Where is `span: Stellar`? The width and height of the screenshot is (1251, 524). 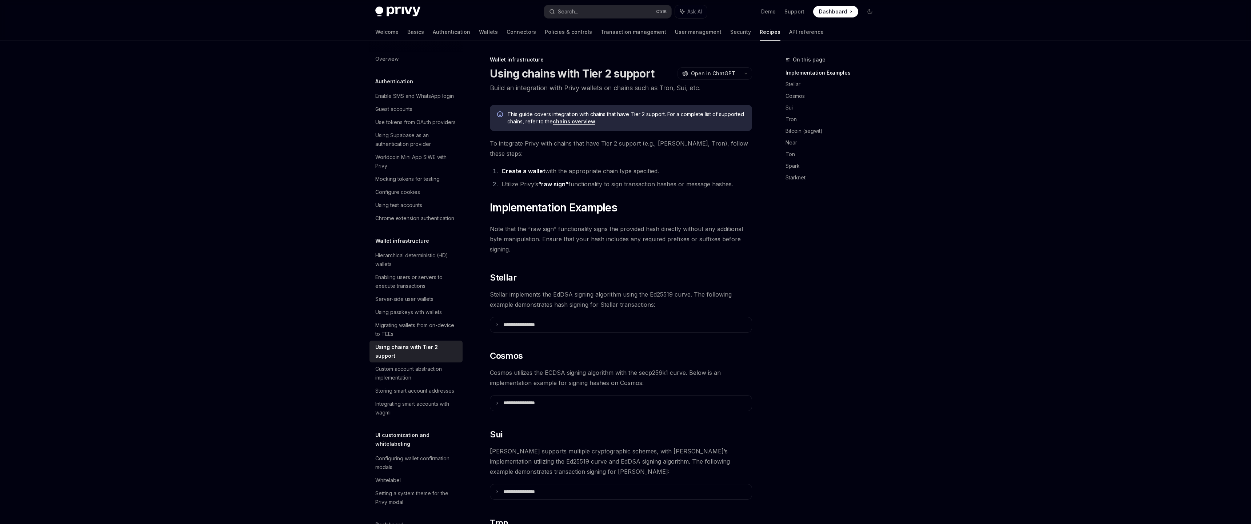 span: Stellar is located at coordinates (503, 278).